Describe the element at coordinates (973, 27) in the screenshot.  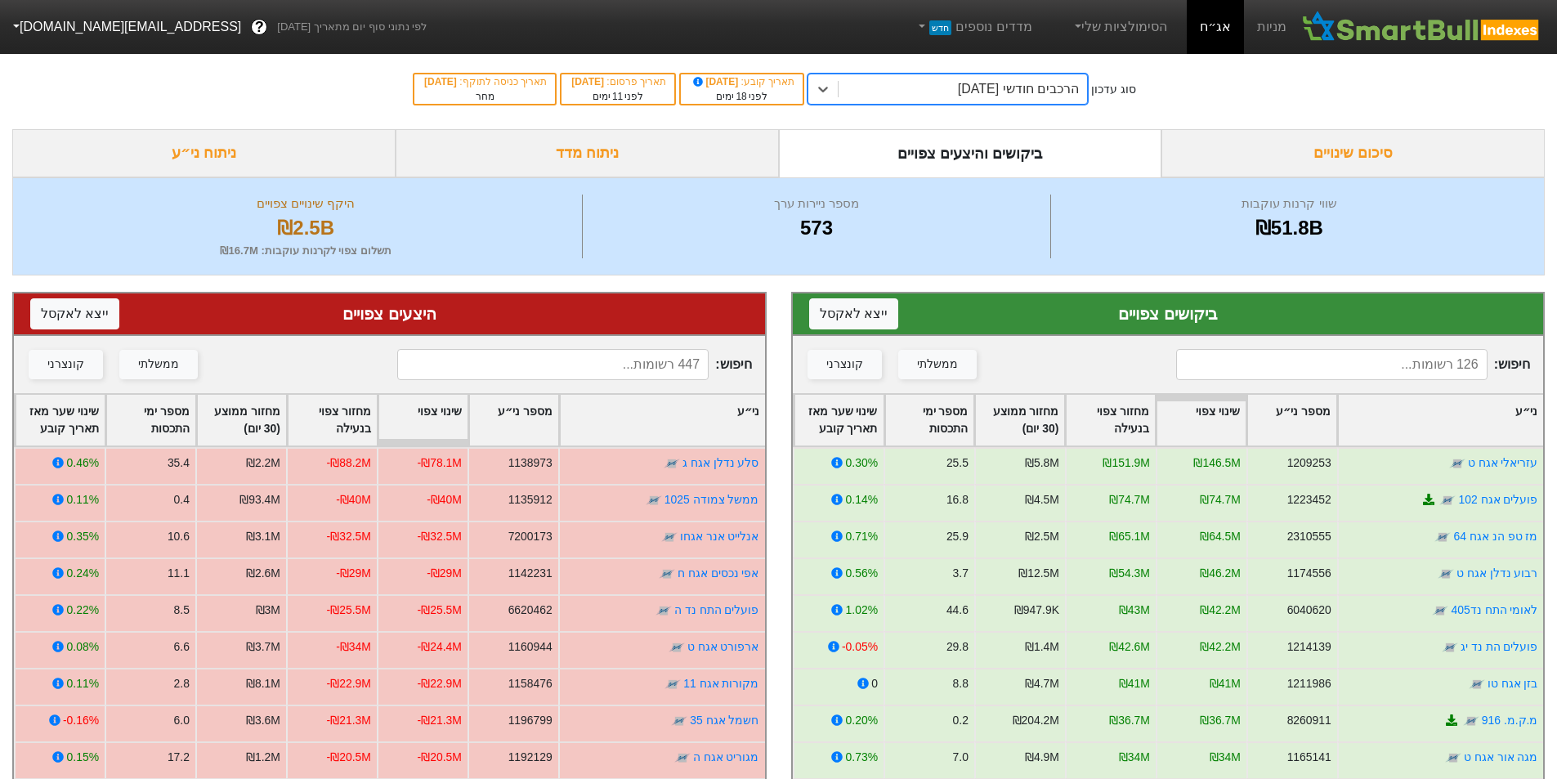
I see `a: מדדים נוספיםחדש` at that location.